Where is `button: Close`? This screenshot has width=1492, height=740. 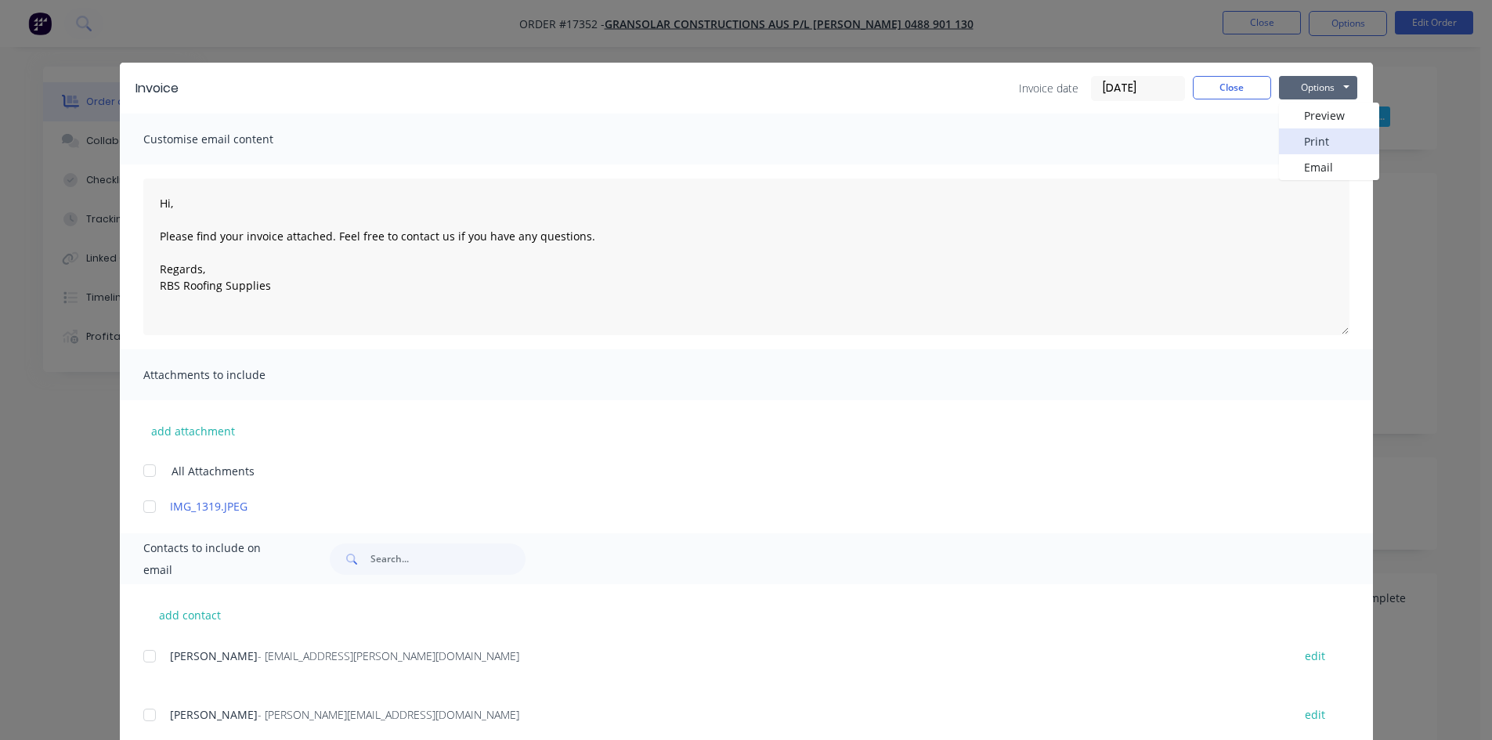
button: Close is located at coordinates (1232, 88).